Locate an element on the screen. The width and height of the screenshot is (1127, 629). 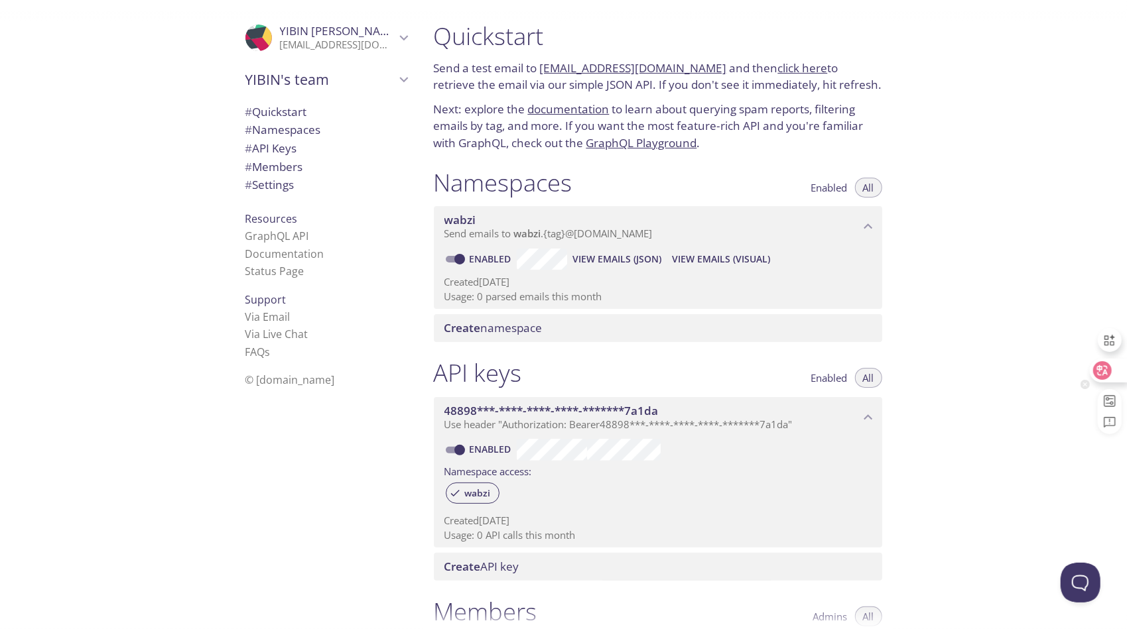
p: Usage: 0 parsed emails this month is located at coordinates (658, 296).